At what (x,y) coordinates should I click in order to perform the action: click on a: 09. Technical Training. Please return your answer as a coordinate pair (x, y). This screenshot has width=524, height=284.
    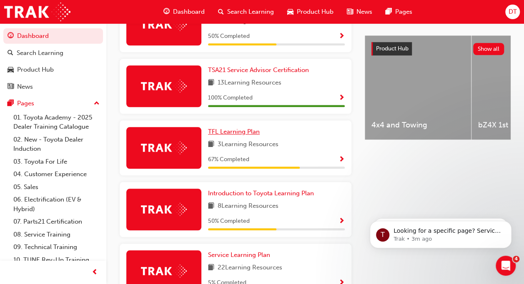
    Looking at the image, I should click on (56, 247).